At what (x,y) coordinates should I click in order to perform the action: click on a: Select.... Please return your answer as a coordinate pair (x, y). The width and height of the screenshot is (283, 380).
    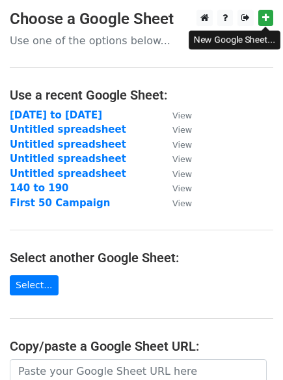
    Looking at the image, I should click on (34, 285).